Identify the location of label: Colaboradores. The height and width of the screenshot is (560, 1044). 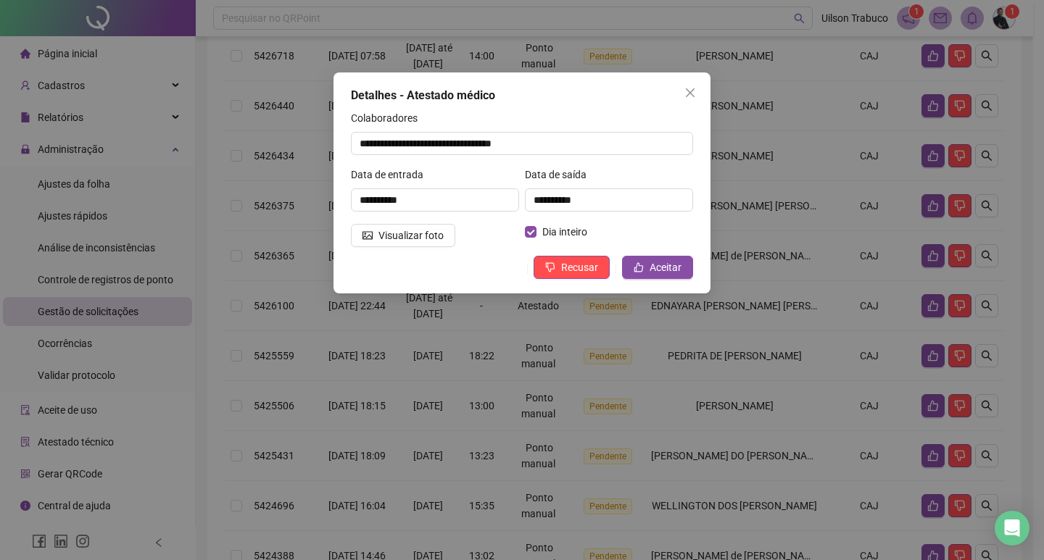
(389, 118).